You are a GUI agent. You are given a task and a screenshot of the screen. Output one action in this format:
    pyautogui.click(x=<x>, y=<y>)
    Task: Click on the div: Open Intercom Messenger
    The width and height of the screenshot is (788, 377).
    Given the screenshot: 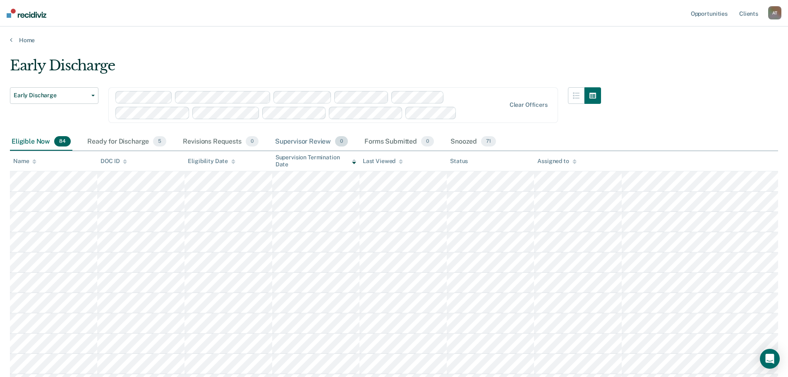 What is the action you would take?
    pyautogui.click(x=770, y=359)
    